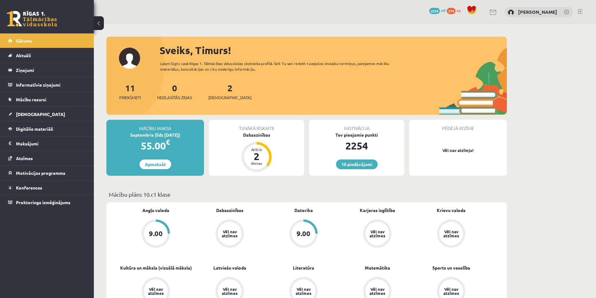 The width and height of the screenshot is (596, 298). I want to click on div: Tuvākā ieskaite, so click(257, 126).